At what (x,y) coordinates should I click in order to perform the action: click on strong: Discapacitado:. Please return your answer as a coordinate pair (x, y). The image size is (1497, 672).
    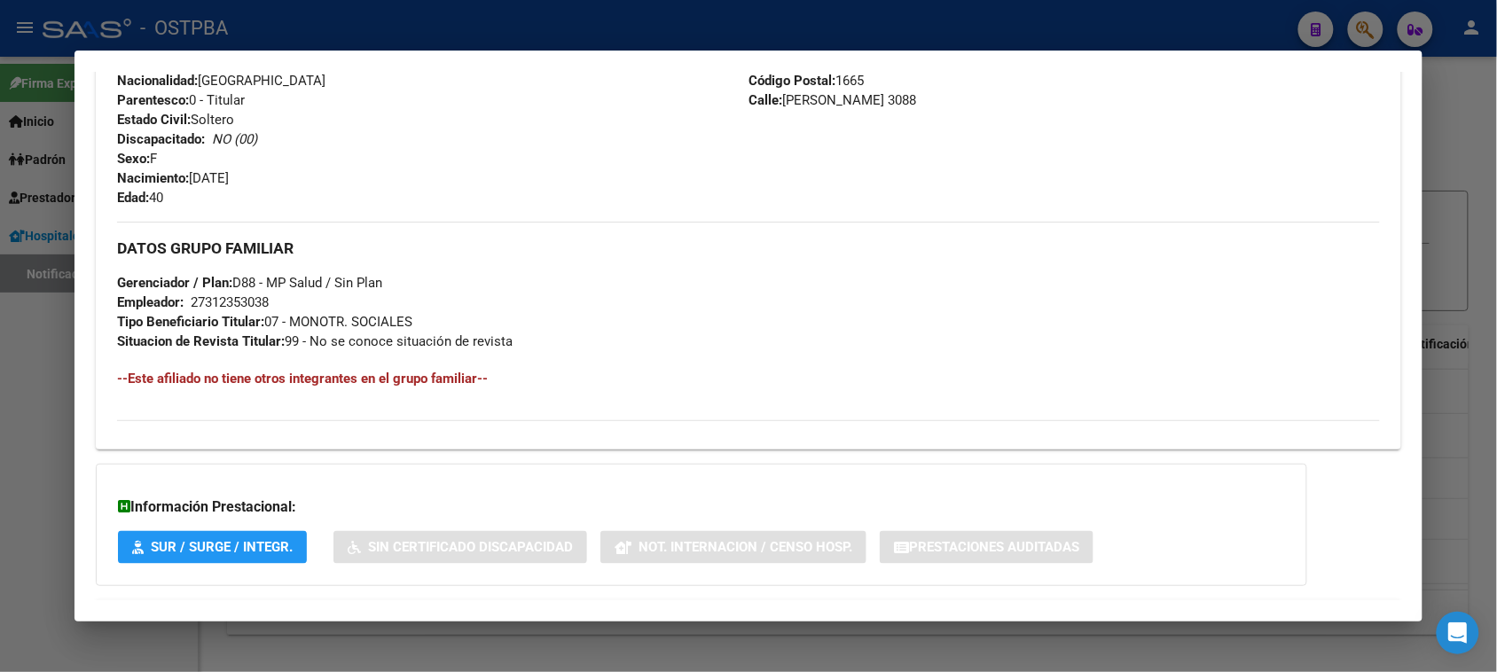
    Looking at the image, I should click on (161, 139).